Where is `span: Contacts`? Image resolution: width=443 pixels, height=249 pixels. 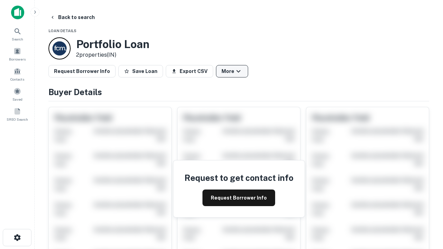 span: Contacts is located at coordinates (17, 79).